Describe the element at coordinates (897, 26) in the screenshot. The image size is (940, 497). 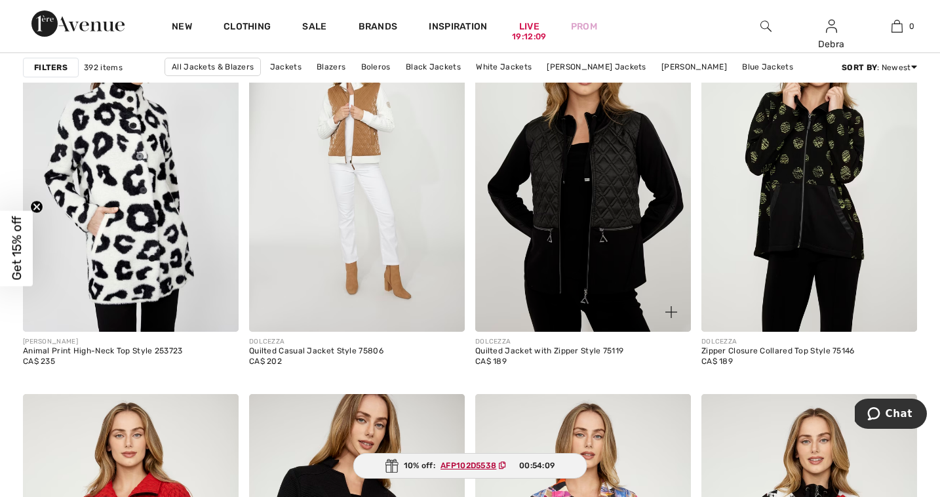
I see `img: My Bag` at that location.